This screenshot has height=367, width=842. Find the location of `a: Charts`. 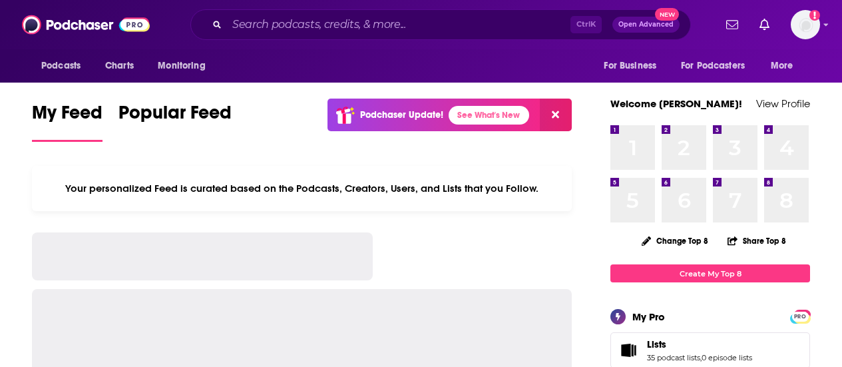

a: Charts is located at coordinates (119, 66).